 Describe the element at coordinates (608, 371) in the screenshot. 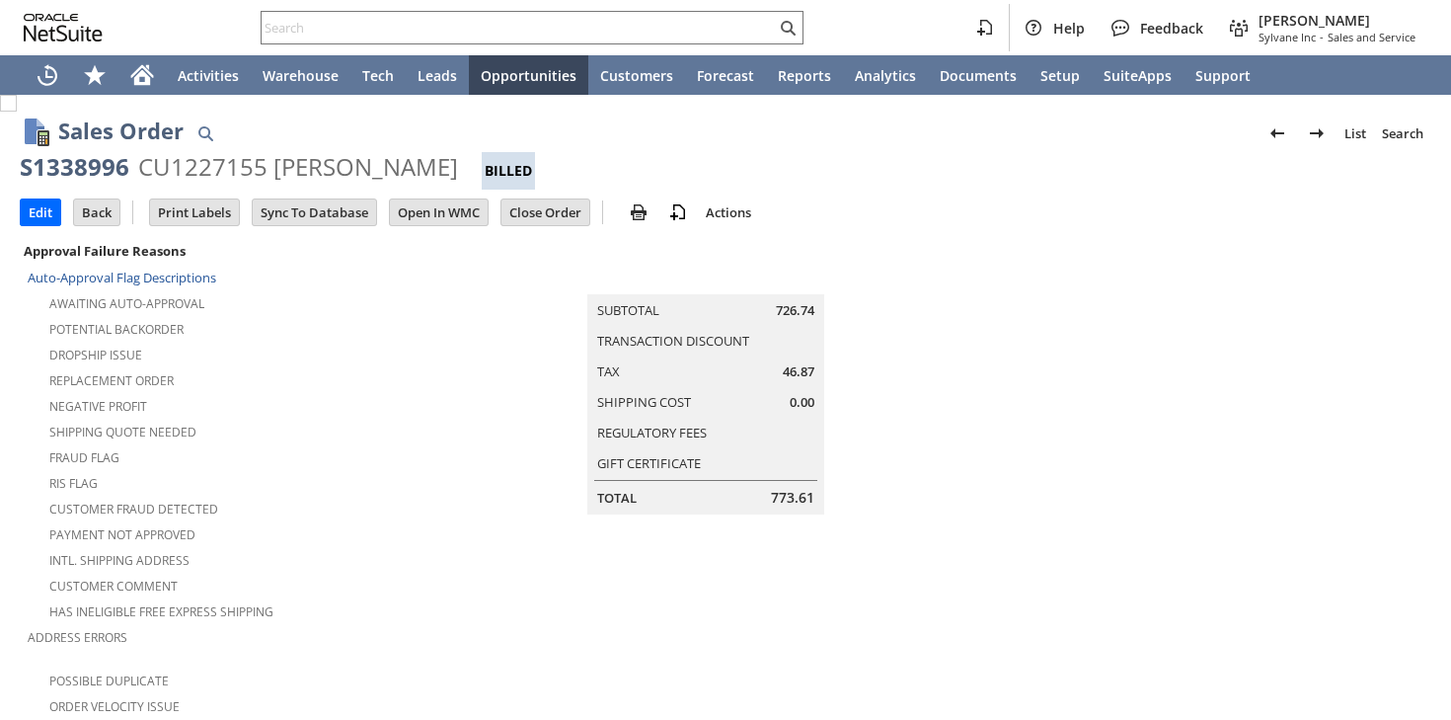

I see `a: Tax` at that location.